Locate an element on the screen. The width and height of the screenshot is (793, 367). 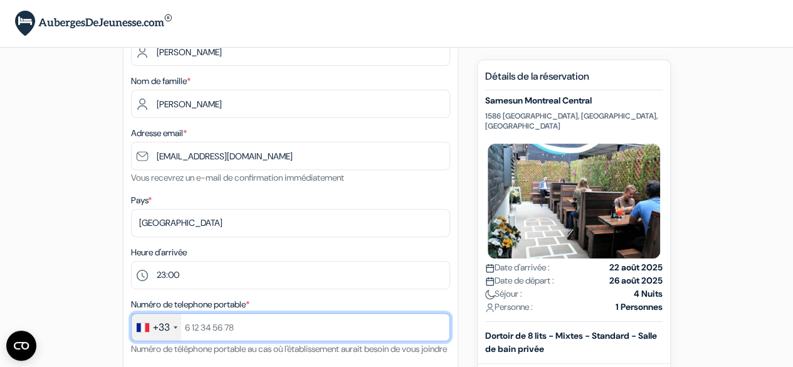
input: Entrez votre prénom is located at coordinates (290, 51).